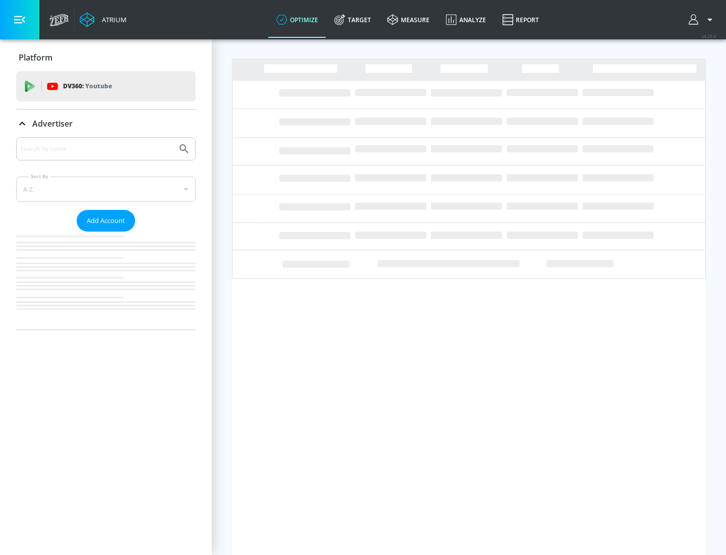 The image size is (726, 555). What do you see at coordinates (112, 20) in the screenshot?
I see `div: Atrium` at bounding box center [112, 20].